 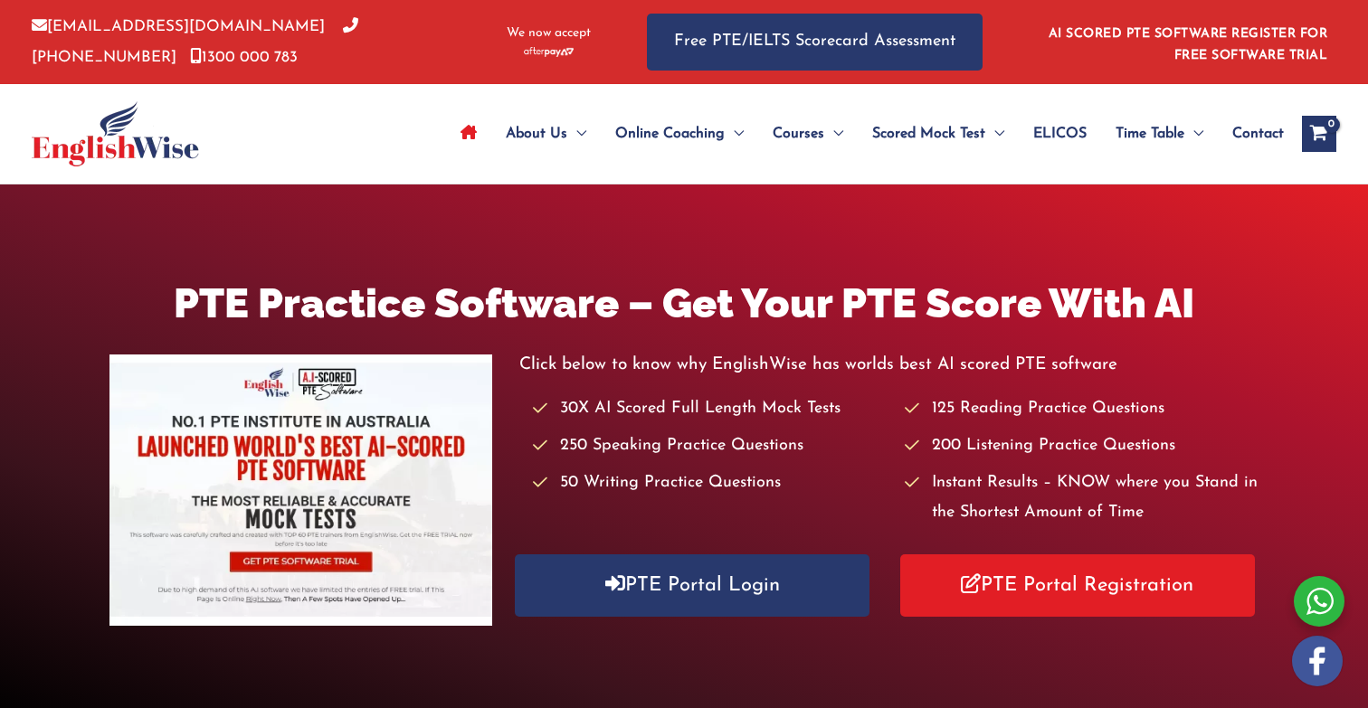 What do you see at coordinates (548, 33) in the screenshot?
I see `span: We now accept` at bounding box center [548, 33].